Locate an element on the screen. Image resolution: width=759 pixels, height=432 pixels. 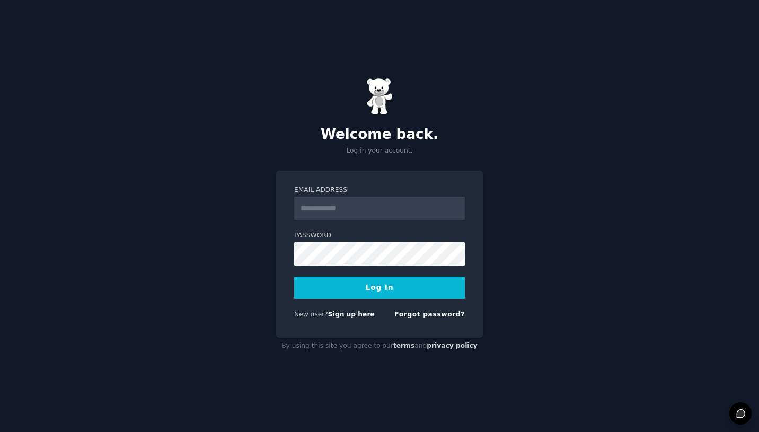
label: Password is located at coordinates (379, 236).